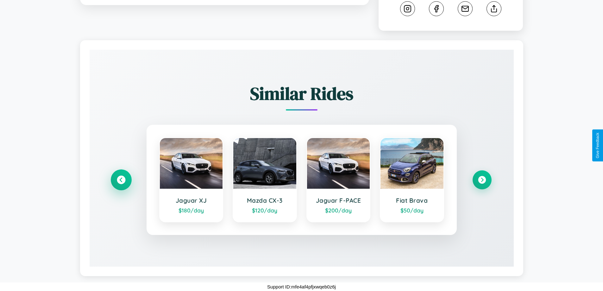  What do you see at coordinates (412, 210) in the screenshot?
I see `div: $ 50 /day` at bounding box center [412, 210].